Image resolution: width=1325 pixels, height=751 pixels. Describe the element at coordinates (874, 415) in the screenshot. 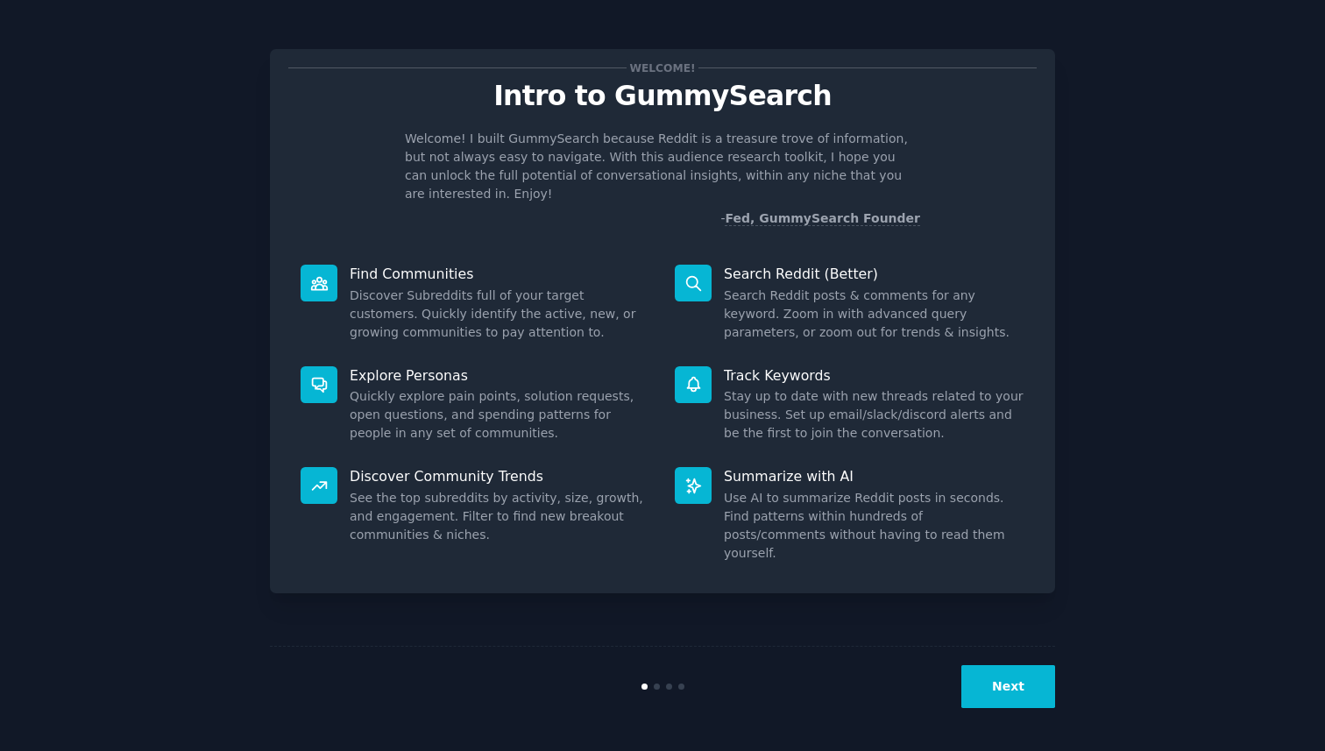

I see `dd: Stay up to date with new threads related to your business. Set up email/slack/discord alerts and ...` at that location.